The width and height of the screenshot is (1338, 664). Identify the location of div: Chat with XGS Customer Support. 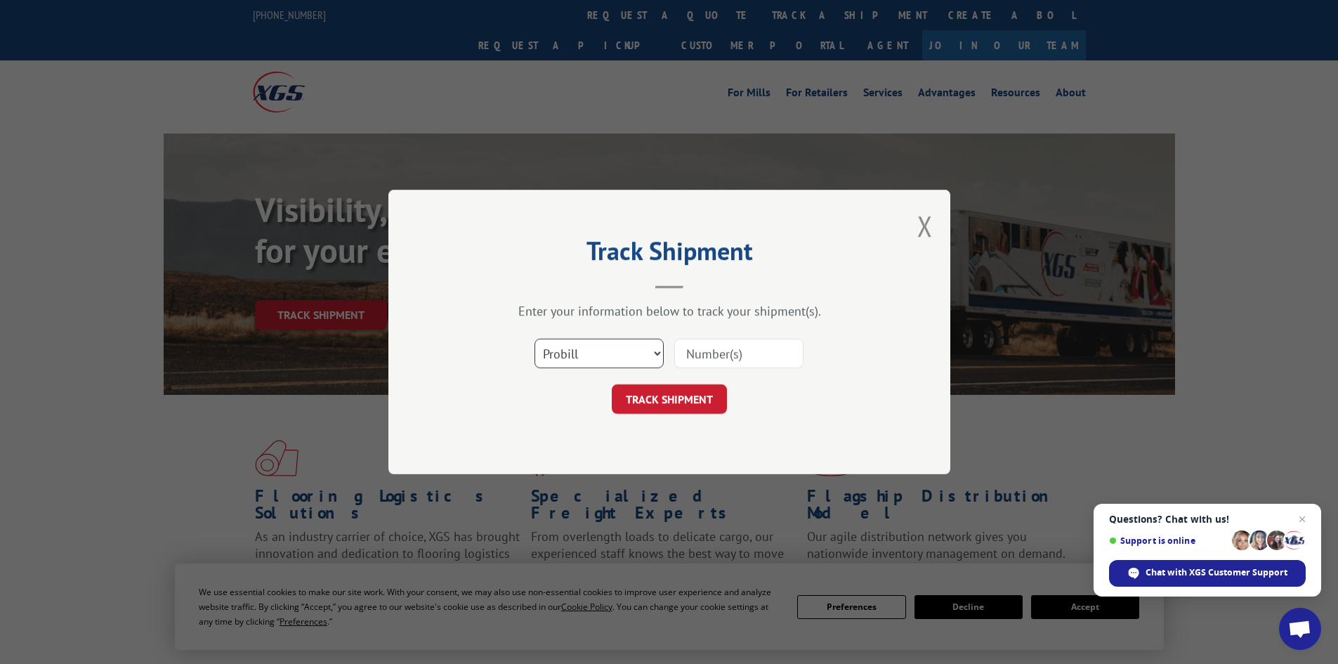
(1207, 573).